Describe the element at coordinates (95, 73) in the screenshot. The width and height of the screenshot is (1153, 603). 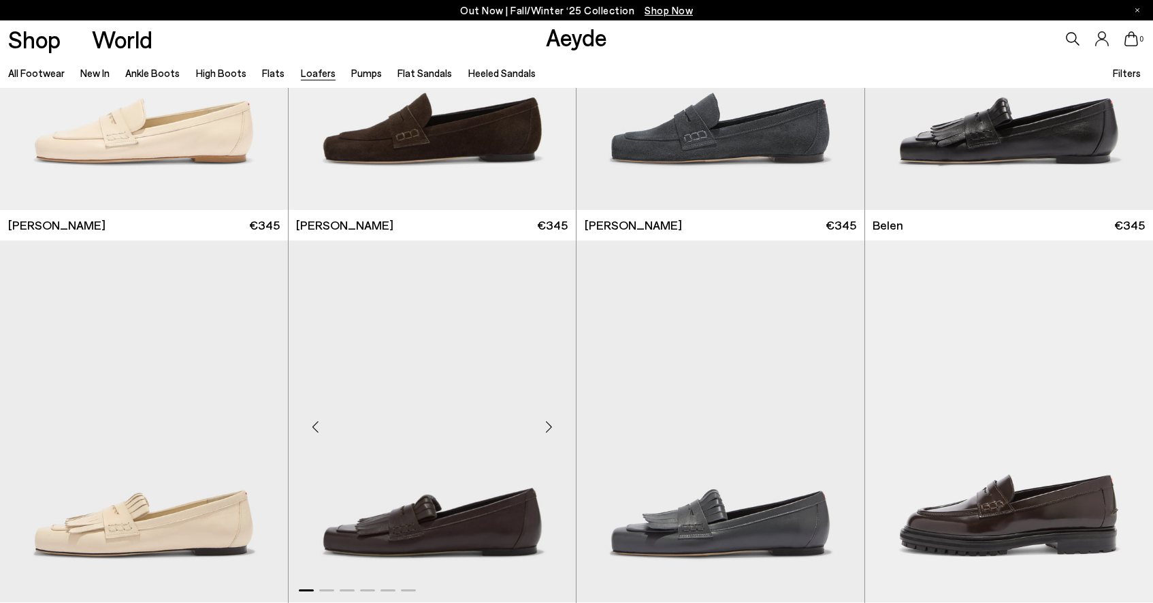
I see `a: New In` at that location.